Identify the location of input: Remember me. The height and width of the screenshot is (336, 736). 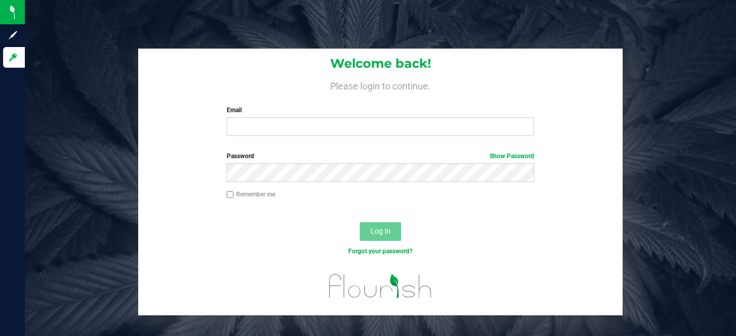
(230, 195).